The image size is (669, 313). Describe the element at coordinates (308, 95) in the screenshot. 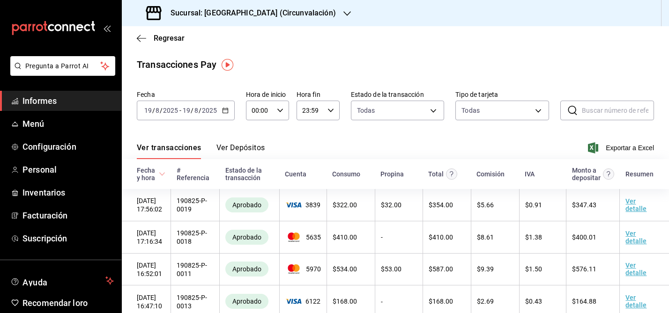

I see `font: Hora fin` at that location.